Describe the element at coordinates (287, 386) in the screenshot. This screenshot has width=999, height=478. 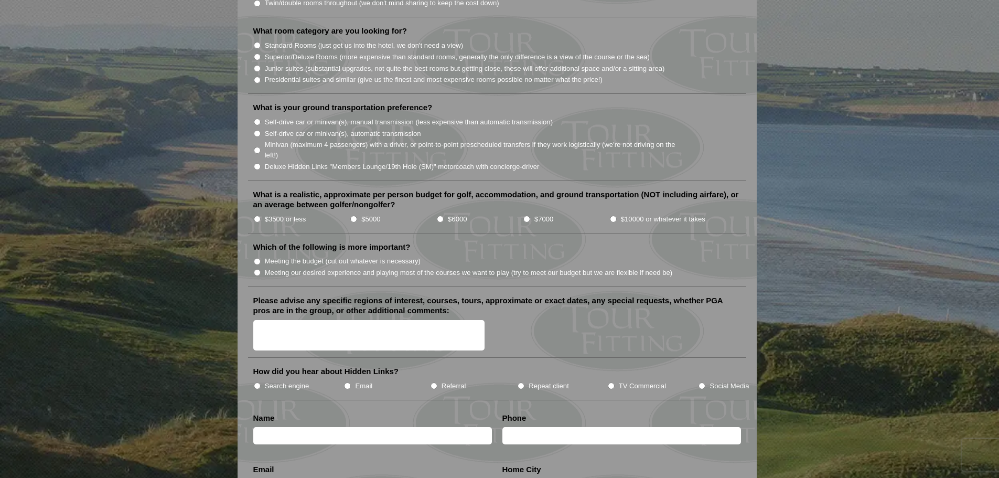
I see `label: Search engine` at that location.